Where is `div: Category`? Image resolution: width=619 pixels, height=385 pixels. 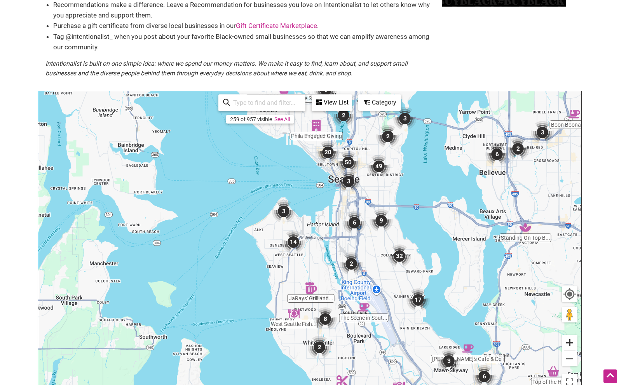 div: Category is located at coordinates (379, 103).